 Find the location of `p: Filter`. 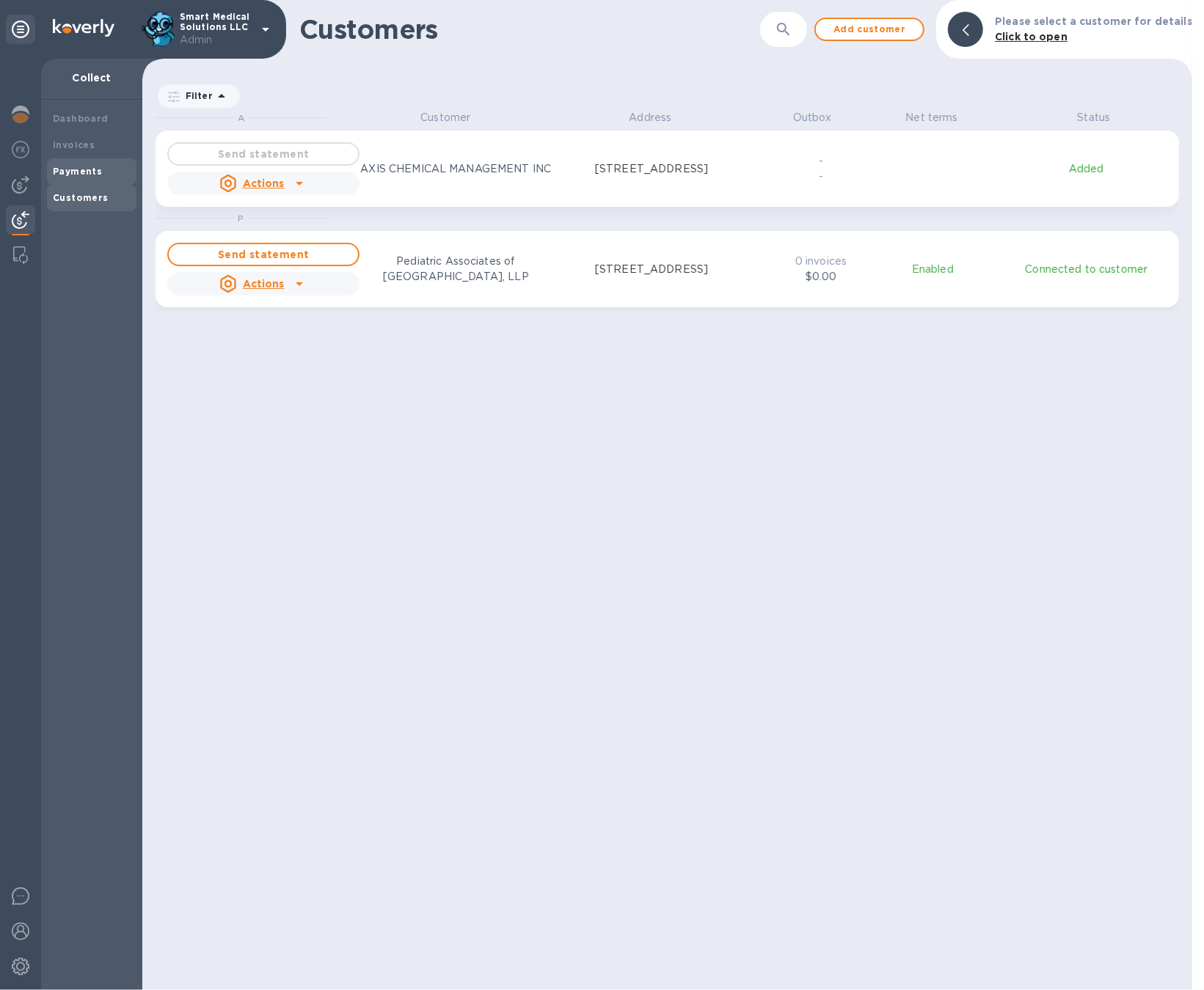

p: Filter is located at coordinates (196, 95).